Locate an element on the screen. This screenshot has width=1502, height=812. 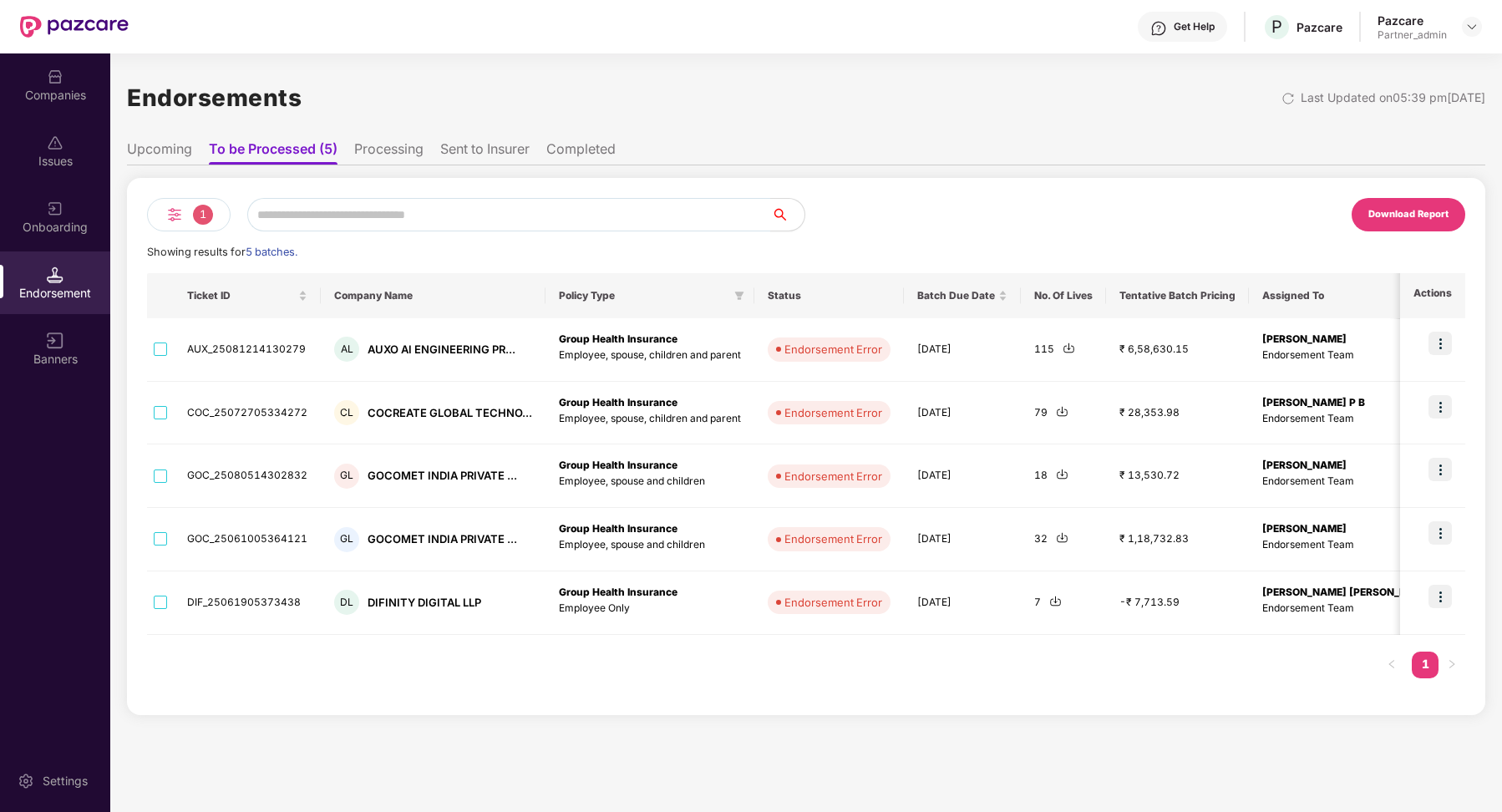
li: Upcoming is located at coordinates (159, 152).